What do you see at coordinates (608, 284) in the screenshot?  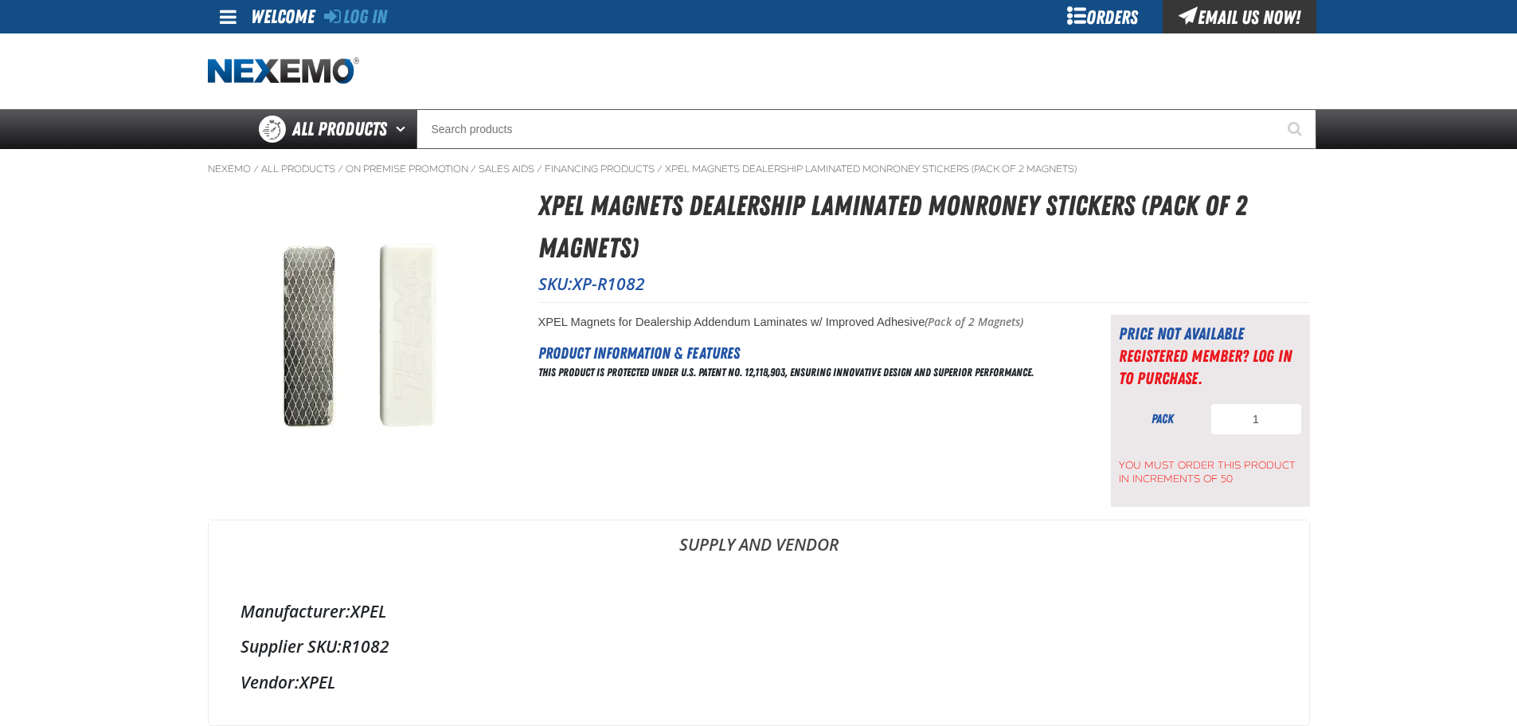 I see `span: XP-R1082` at bounding box center [608, 284].